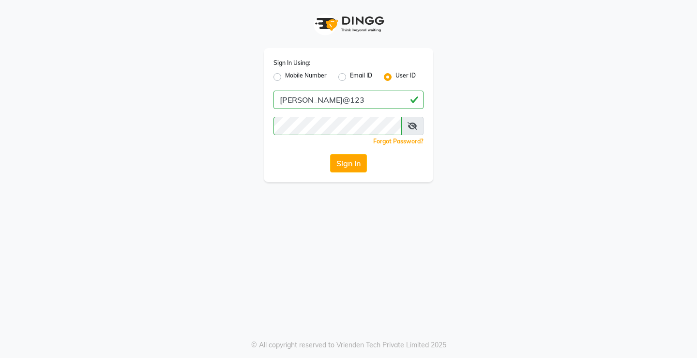  What do you see at coordinates (306, 77) in the screenshot?
I see `label: Mobile Number` at bounding box center [306, 77].